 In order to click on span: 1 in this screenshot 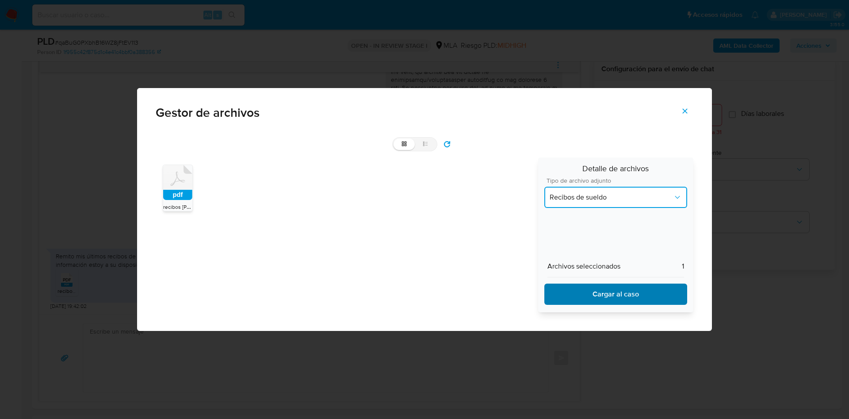, I will do `click(682, 266)`.